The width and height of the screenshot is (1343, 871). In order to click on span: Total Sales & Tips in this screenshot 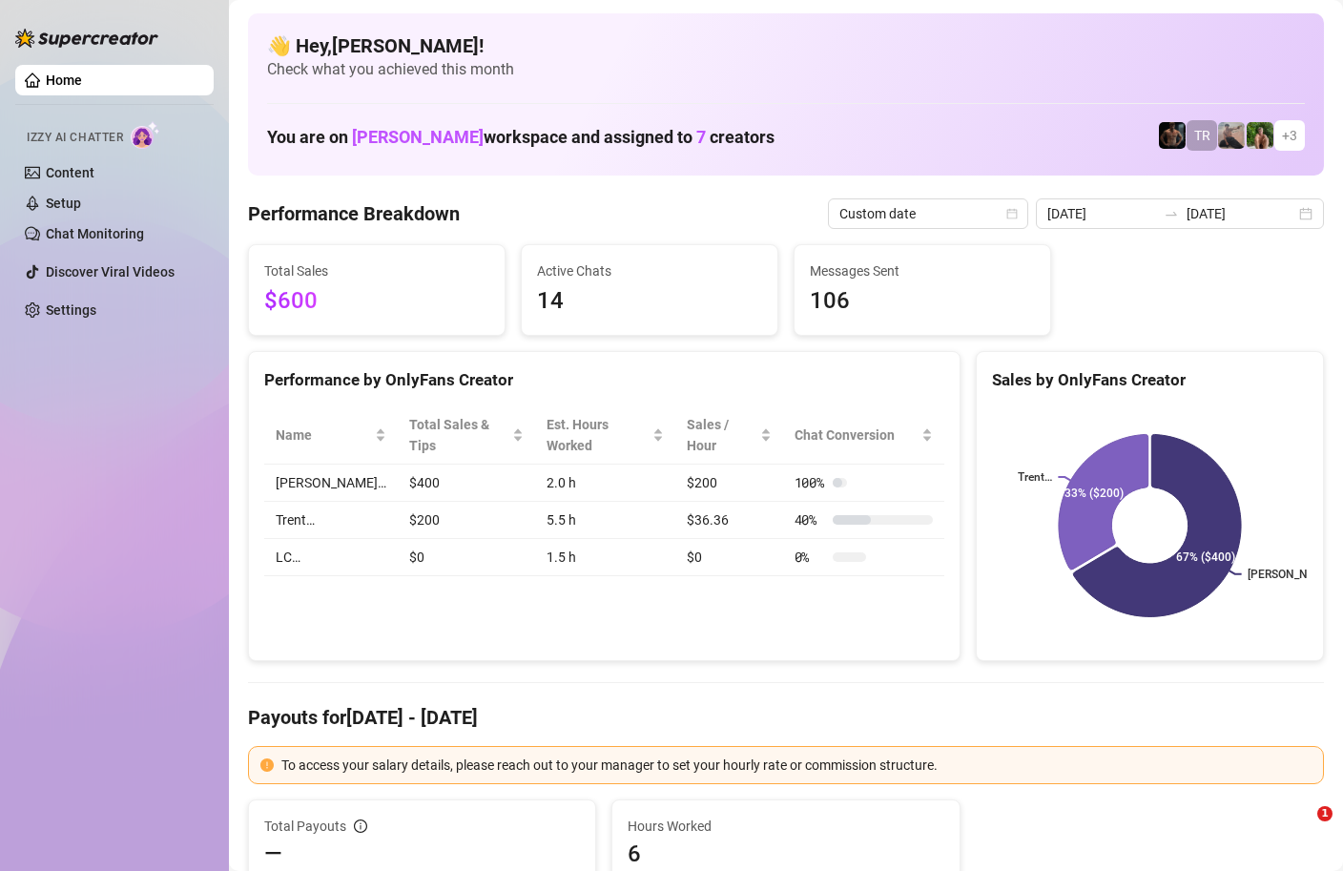, I will do `click(459, 435)`.